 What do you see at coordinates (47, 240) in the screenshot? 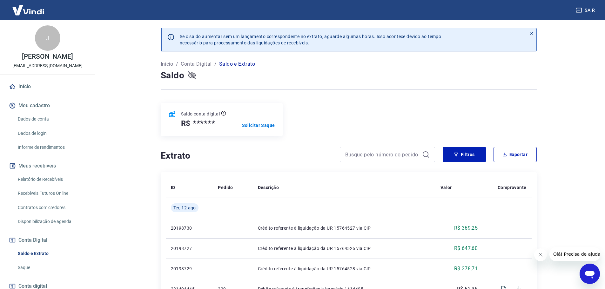
I see `button: Conta Digital` at bounding box center [47, 240].